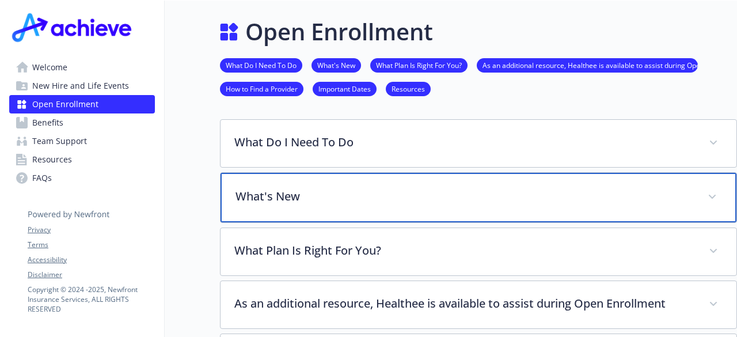  Describe the element at coordinates (82, 67) in the screenshot. I see `a: Welcome` at that location.